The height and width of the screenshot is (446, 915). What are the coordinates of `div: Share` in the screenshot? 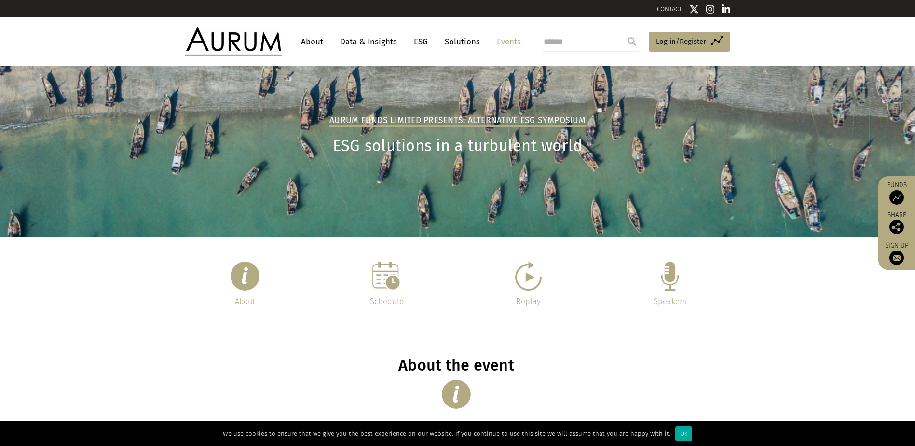 It's located at (897, 223).